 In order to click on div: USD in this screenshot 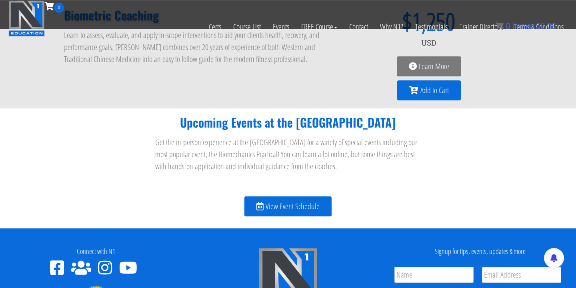, I will do `click(429, 43)`.